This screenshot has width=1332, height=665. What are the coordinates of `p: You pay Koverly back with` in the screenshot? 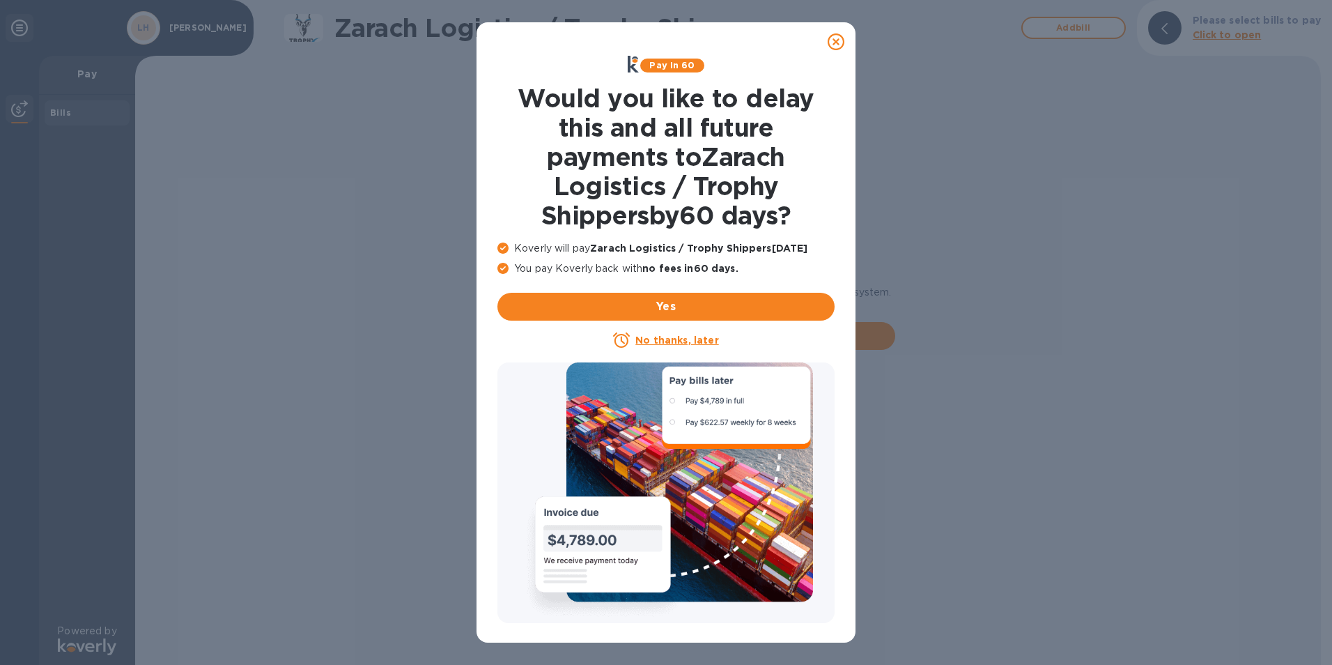 It's located at (666, 268).